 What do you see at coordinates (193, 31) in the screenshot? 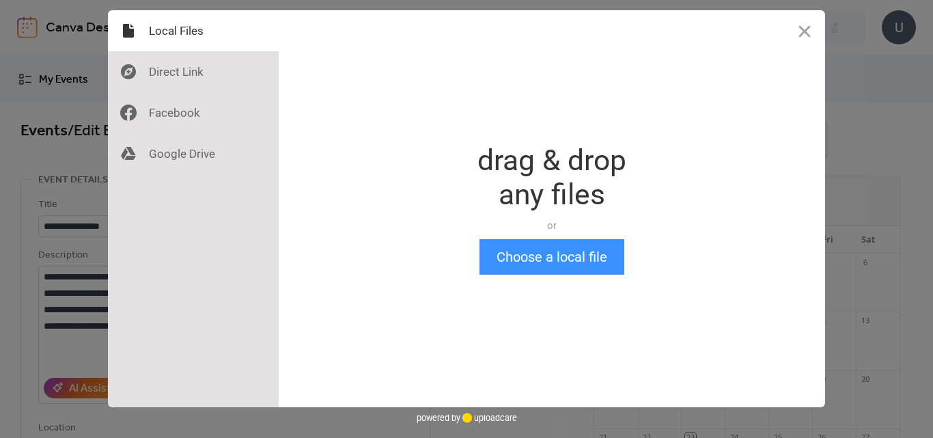
I see `div: Local Files` at bounding box center [193, 31].